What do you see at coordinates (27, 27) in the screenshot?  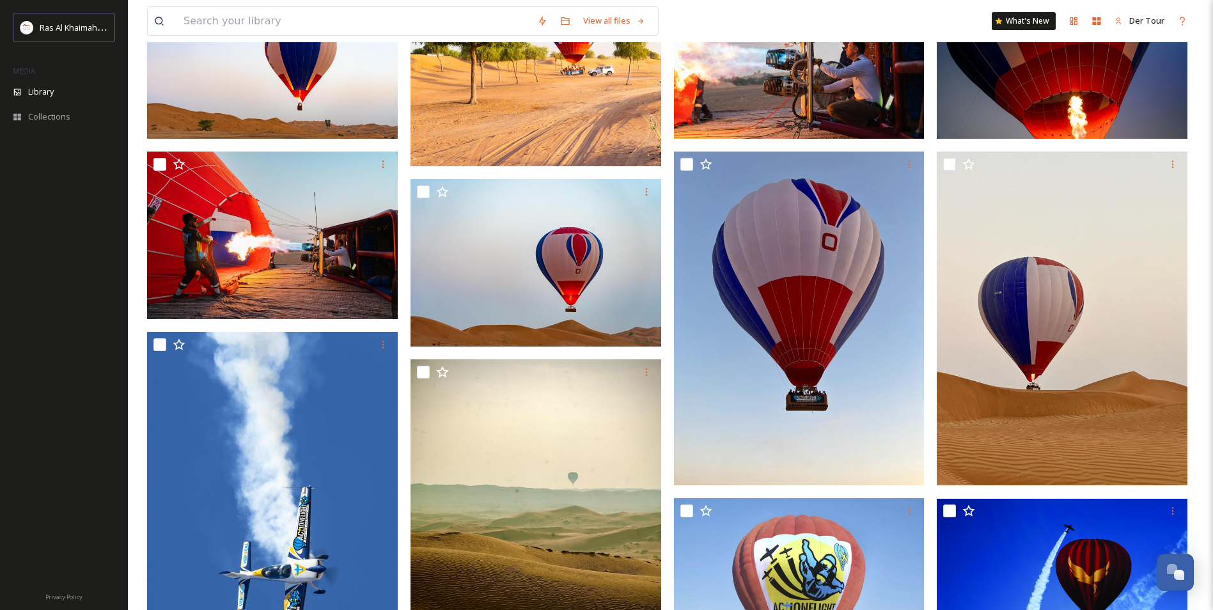 I see `img: Logo_RAKTDA_RGB-01.png` at bounding box center [27, 27].